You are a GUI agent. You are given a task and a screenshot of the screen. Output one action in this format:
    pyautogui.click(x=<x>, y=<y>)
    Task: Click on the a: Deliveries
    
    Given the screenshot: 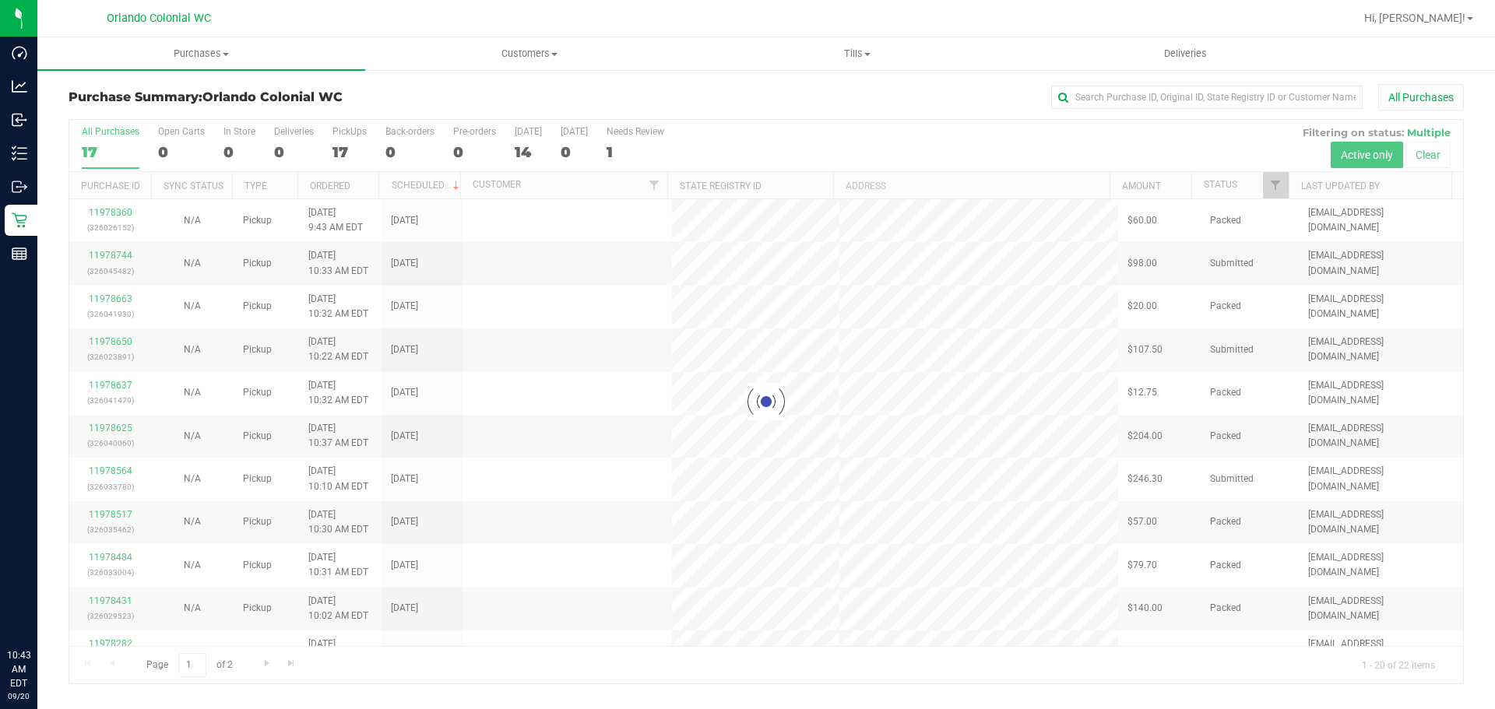 What is the action you would take?
    pyautogui.click(x=1185, y=54)
    